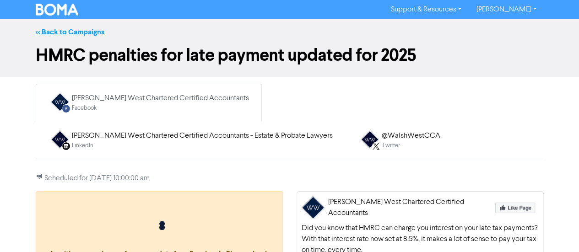 The image size is (579, 252). Describe the element at coordinates (290, 55) in the screenshot. I see `h1: HMRC penalties for late payment updated for 2025` at that location.